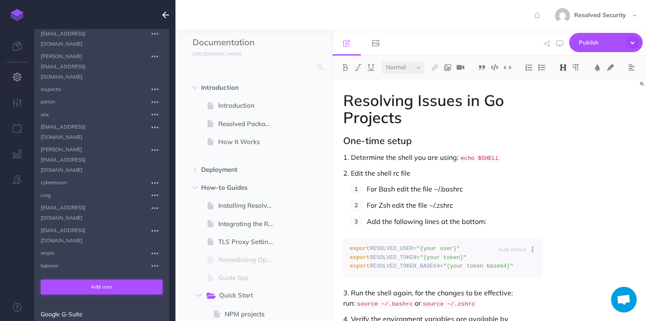 Image resolution: width=647 pixels, height=321 pixels. What do you see at coordinates (393, 249) in the screenshot?
I see `span: RESOLVED_USER=` at bounding box center [393, 249].